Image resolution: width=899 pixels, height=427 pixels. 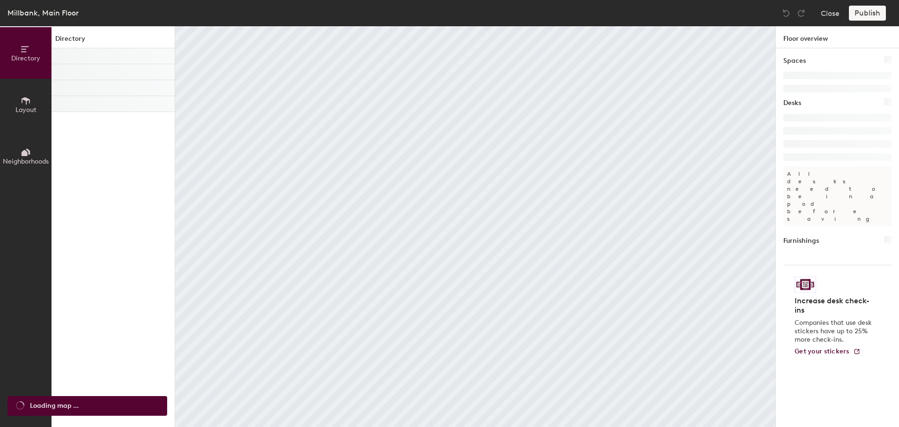 I want to click on span: Get your stickers, so click(x=822, y=351).